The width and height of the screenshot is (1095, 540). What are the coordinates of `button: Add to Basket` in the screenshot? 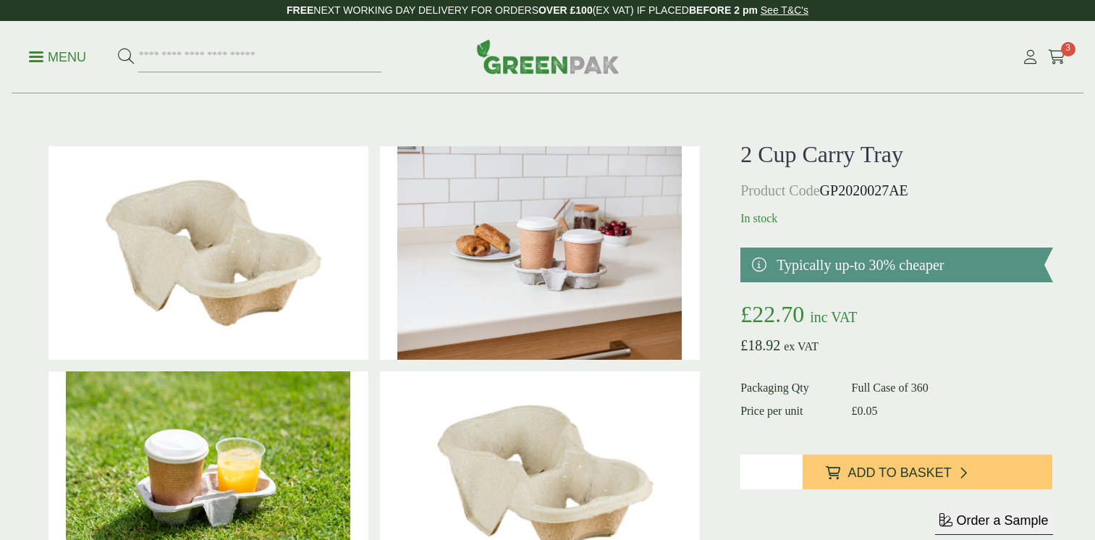 It's located at (927, 472).